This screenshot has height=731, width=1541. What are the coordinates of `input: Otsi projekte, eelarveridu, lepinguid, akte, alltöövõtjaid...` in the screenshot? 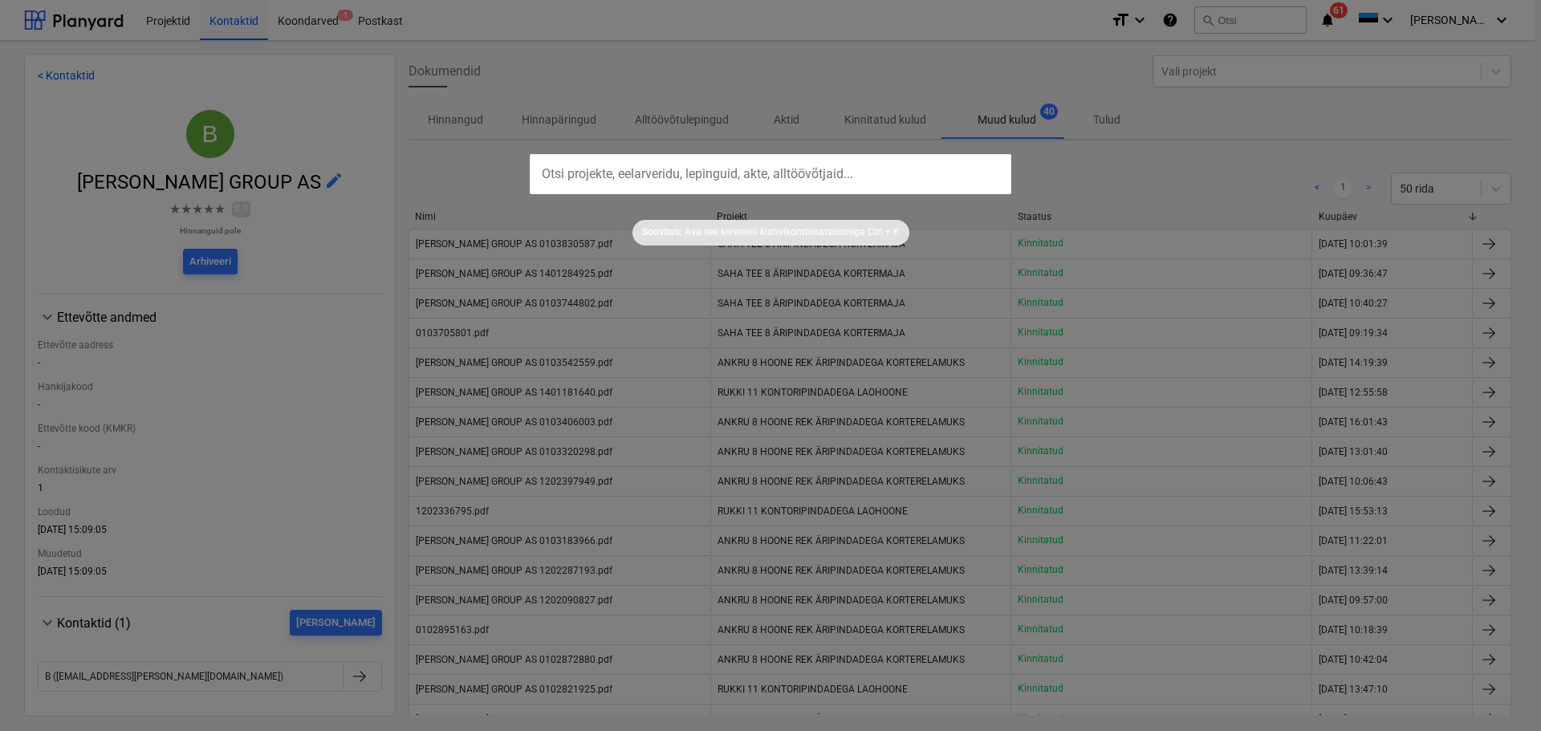 It's located at (771, 174).